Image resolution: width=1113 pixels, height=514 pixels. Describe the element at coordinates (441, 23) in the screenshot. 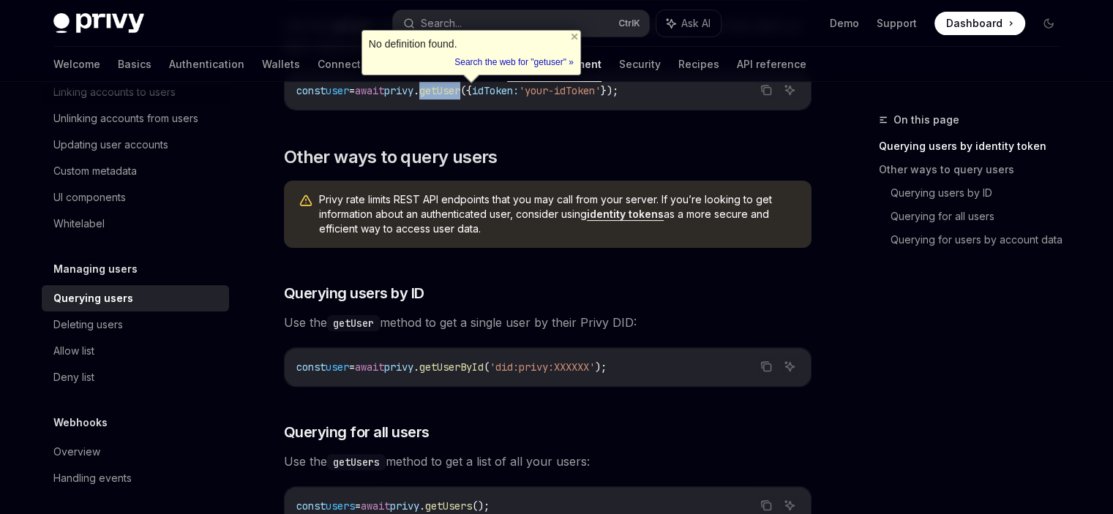

I see `div: Search...` at that location.